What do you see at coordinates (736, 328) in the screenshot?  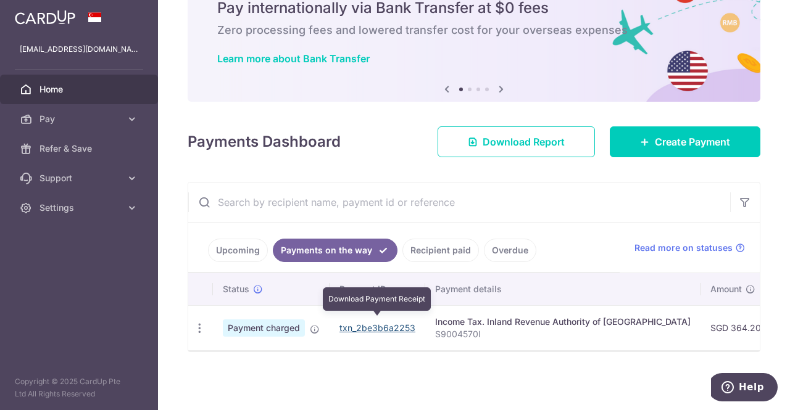 I see `td: SGD 364.20` at bounding box center [736, 328].